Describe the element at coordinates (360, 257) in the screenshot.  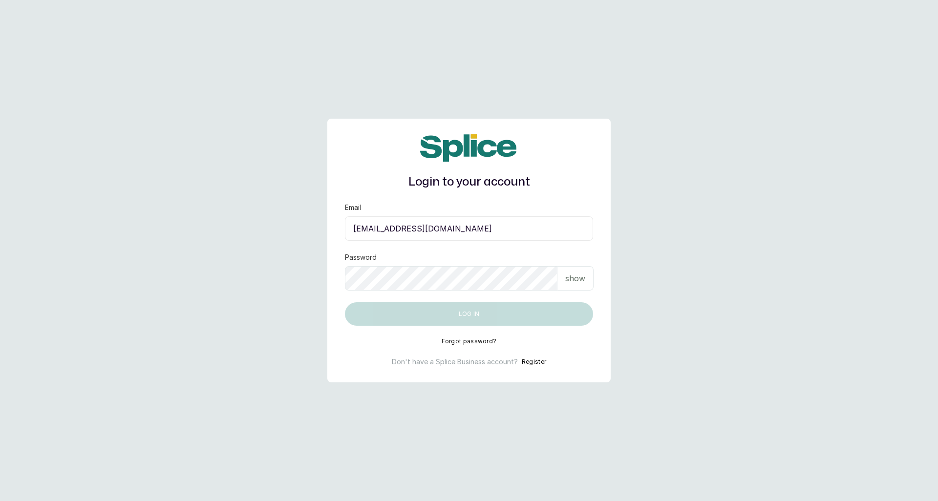
I see `label: Password` at that location.